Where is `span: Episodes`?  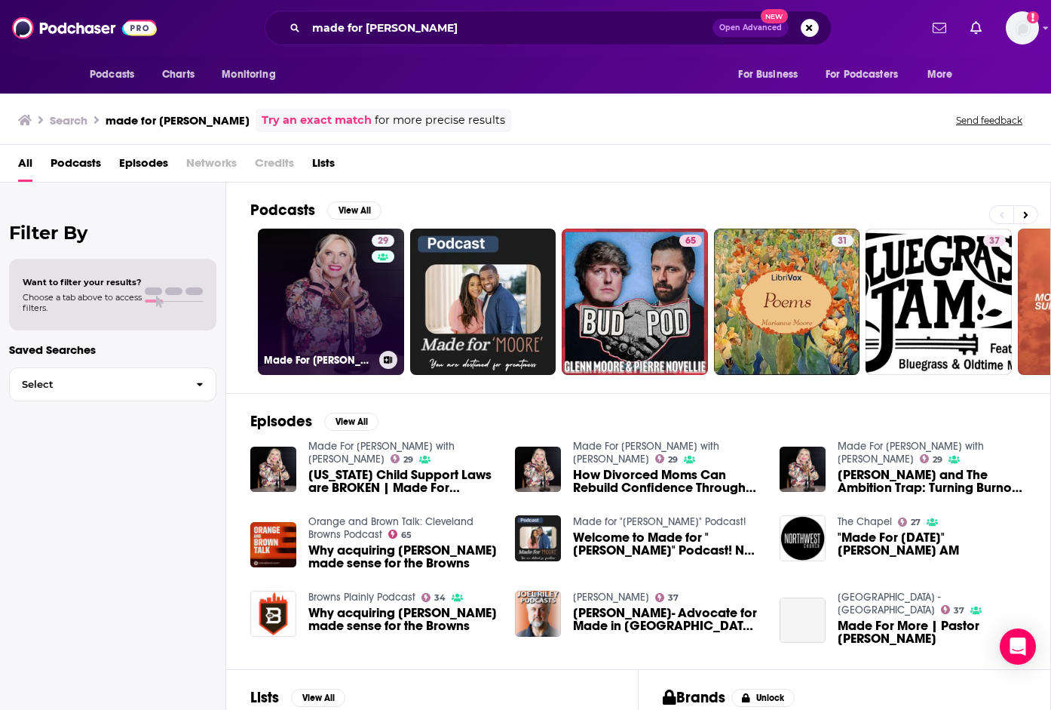
span: Episodes is located at coordinates (143, 166).